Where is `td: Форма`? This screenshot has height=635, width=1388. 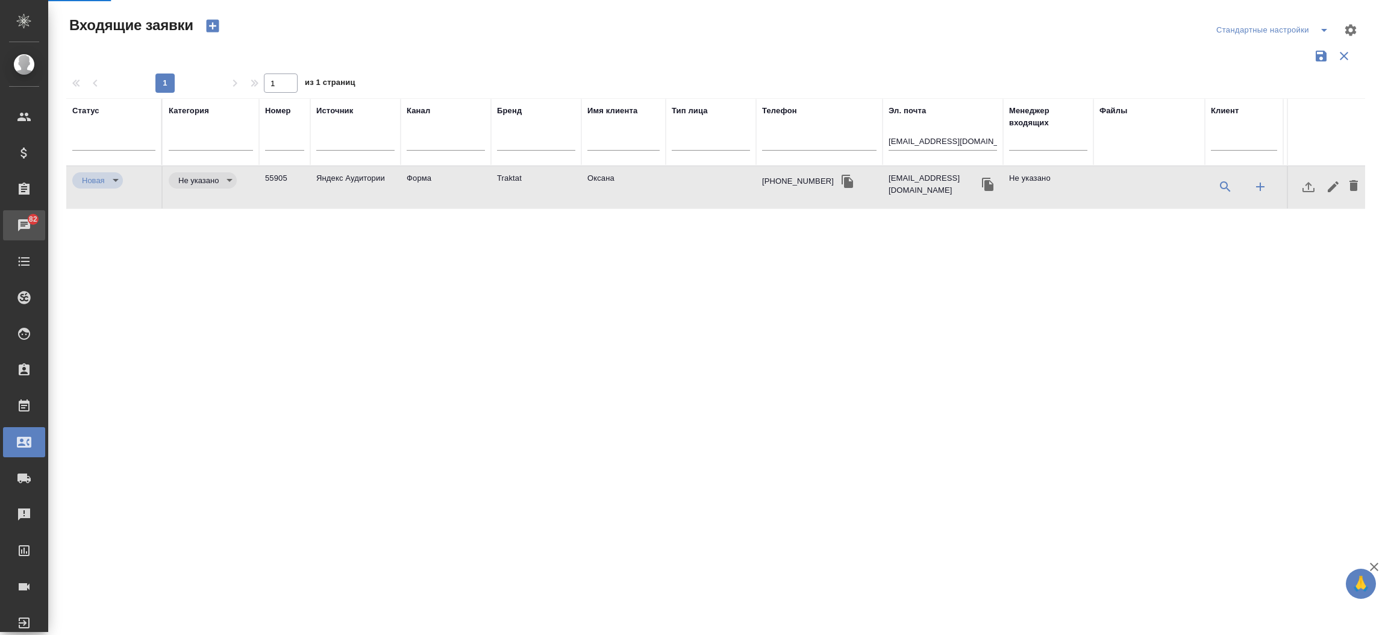 td: Форма is located at coordinates (446, 187).